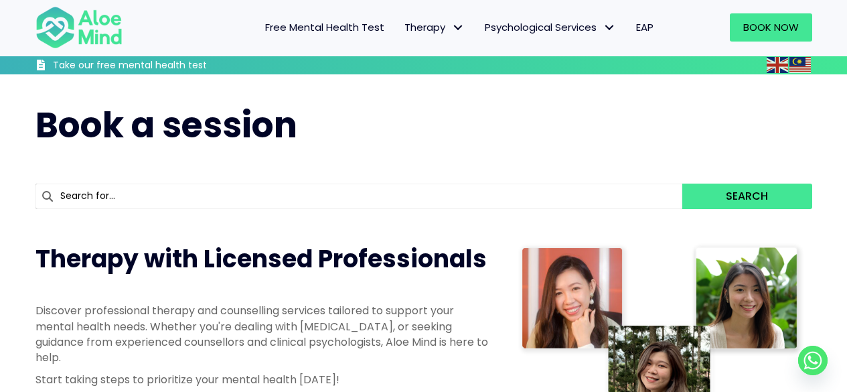 The width and height of the screenshot is (847, 392). I want to click on img: ms, so click(800, 65).